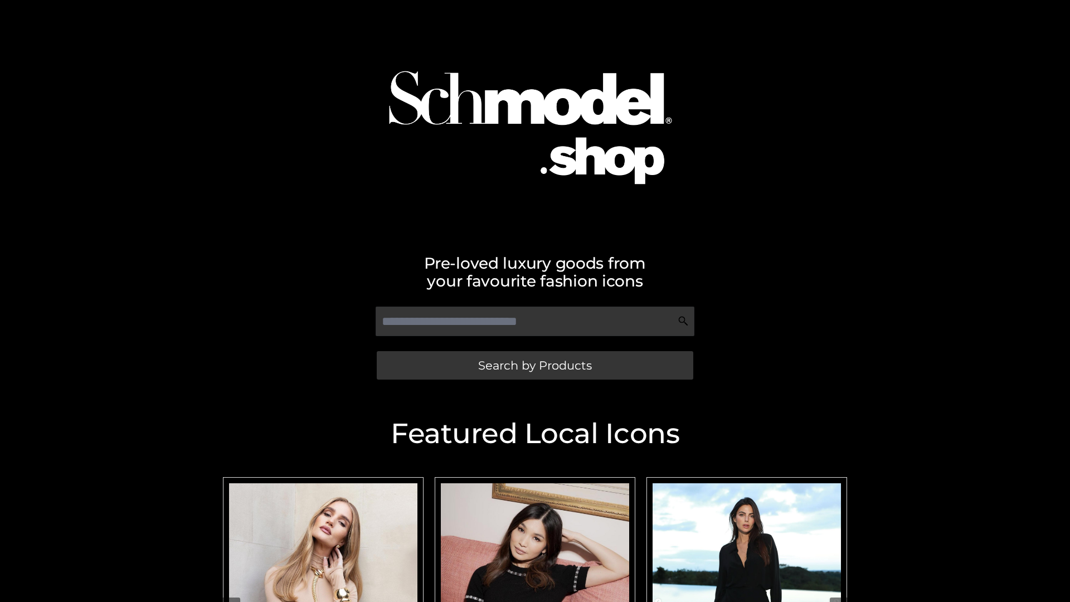 The height and width of the screenshot is (602, 1070). I want to click on h2: Pre-loved luxury goods from your favourite fashion icons, so click(535, 272).